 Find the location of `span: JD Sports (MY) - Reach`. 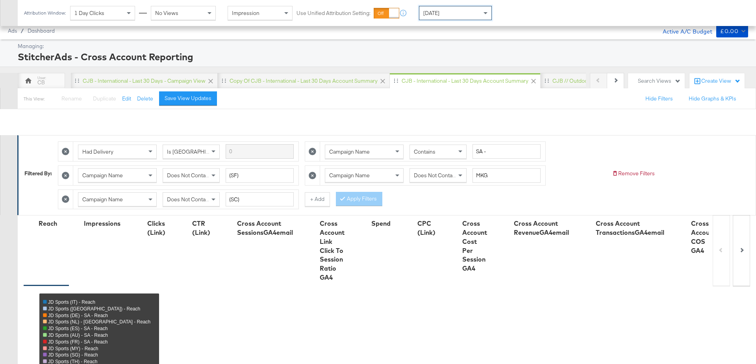

span: JD Sports (MY) - Reach is located at coordinates (73, 348).